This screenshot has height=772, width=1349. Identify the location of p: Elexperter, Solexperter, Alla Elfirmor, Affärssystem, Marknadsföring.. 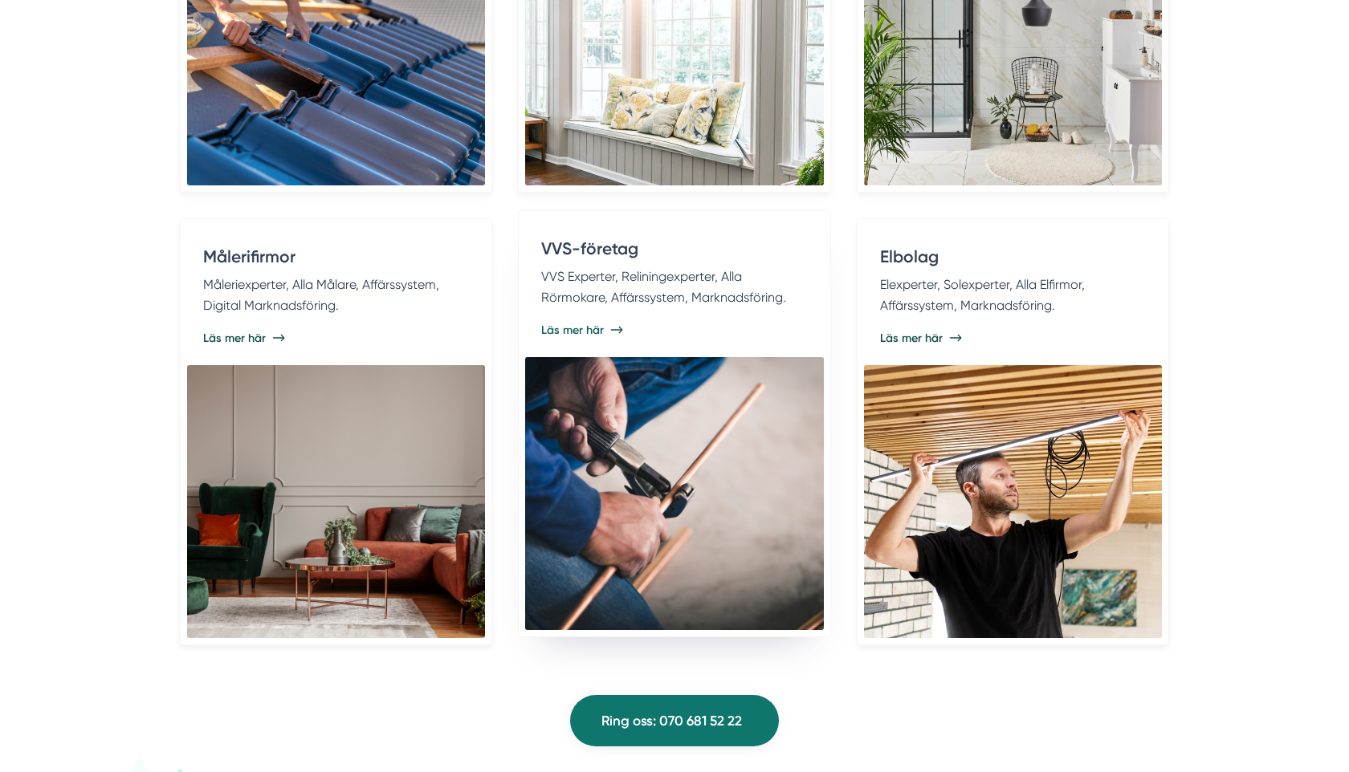
(1012, 295).